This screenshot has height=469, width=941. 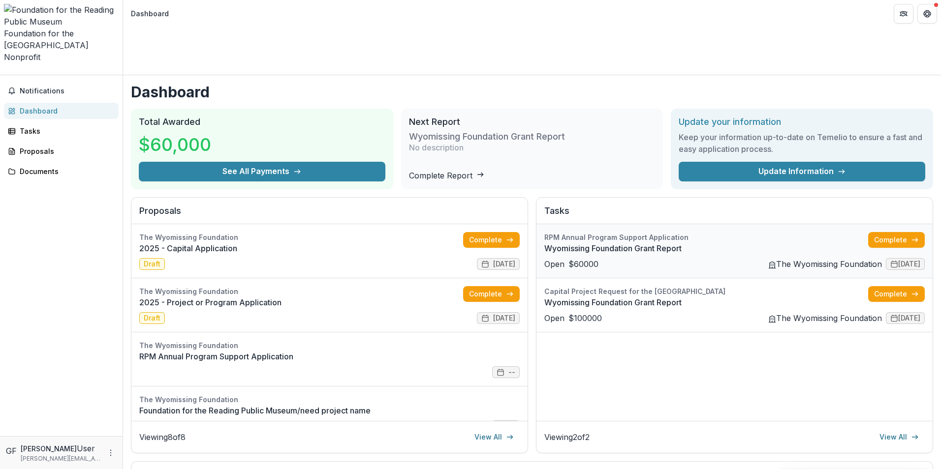 What do you see at coordinates (162, 437) in the screenshot?
I see `p: Viewing 8 of 8` at bounding box center [162, 437].